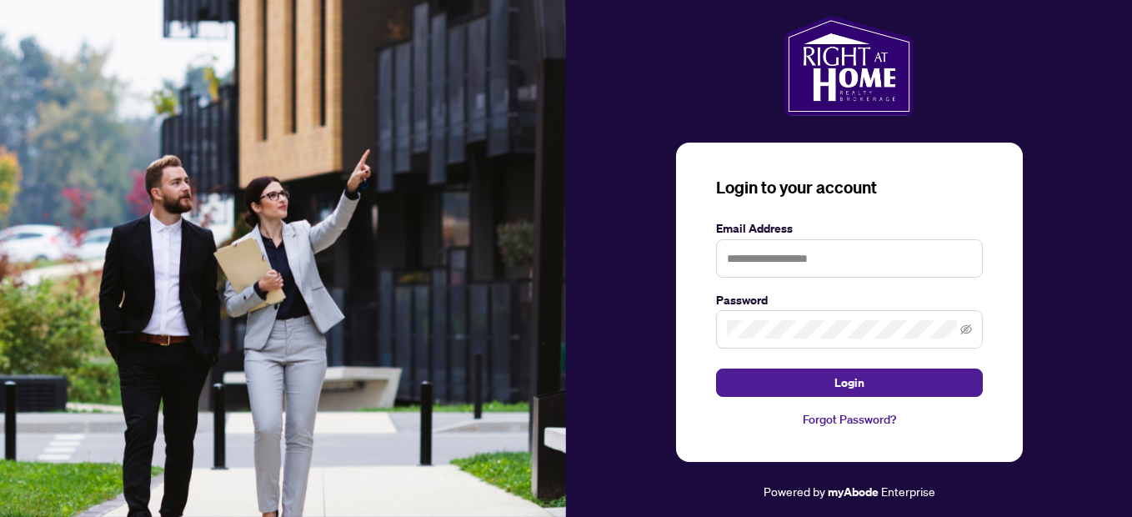 Image resolution: width=1132 pixels, height=517 pixels. I want to click on span: Powered by, so click(794, 491).